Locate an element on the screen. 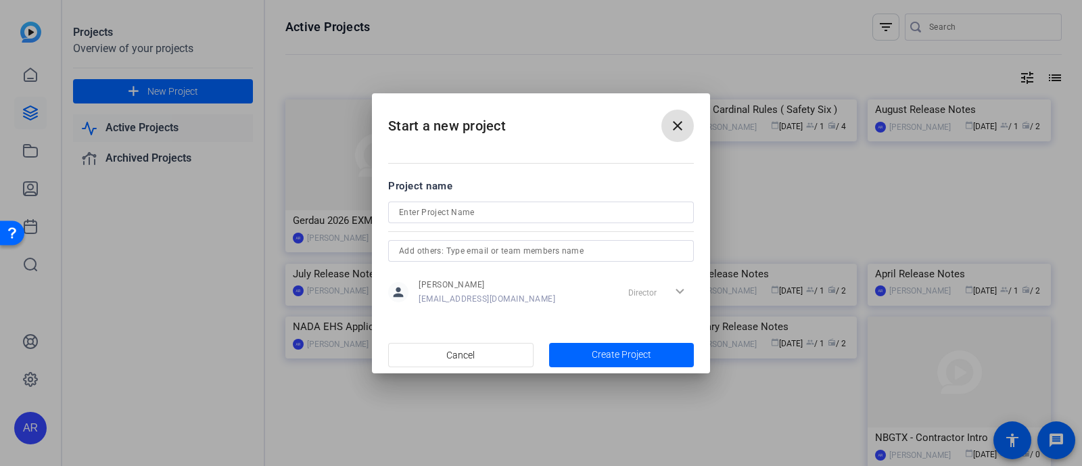 Image resolution: width=1082 pixels, height=466 pixels. h2: Start a new project is located at coordinates (541, 120).